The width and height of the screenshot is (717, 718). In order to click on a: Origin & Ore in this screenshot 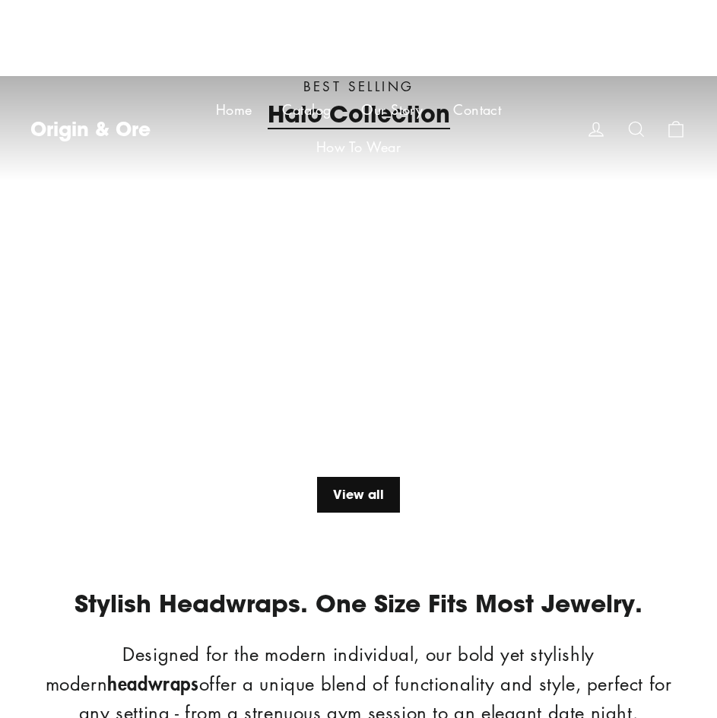, I will do `click(91, 129)`.